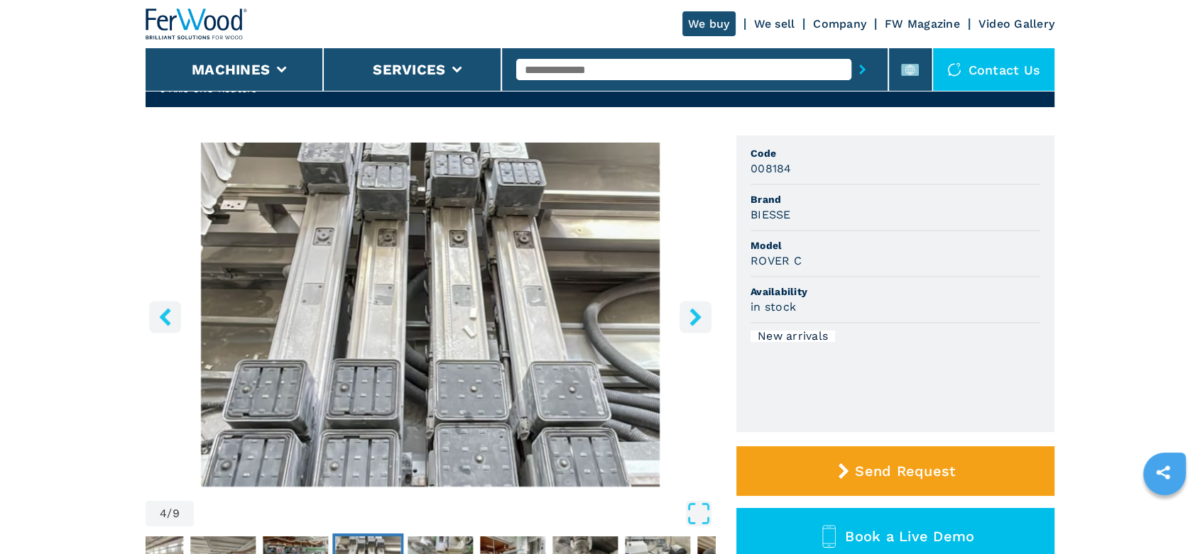 The width and height of the screenshot is (1200, 554). What do you see at coordinates (994, 70) in the screenshot?
I see `div: Contact us` at bounding box center [994, 70].